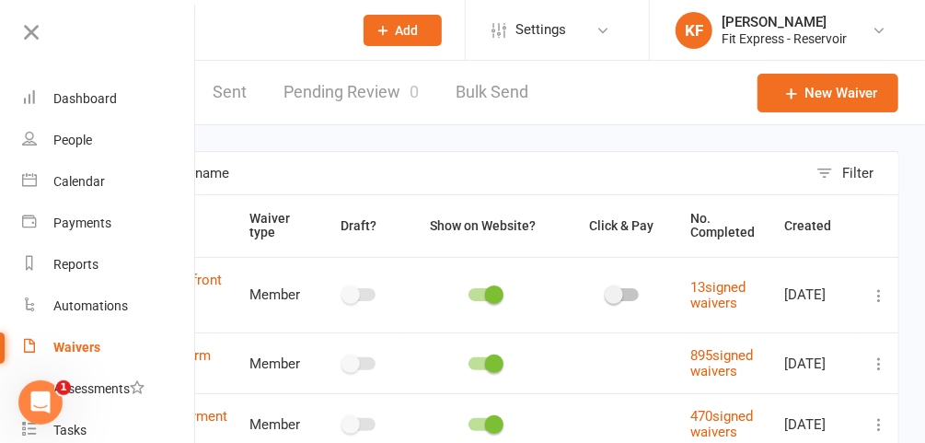 This screenshot has width=925, height=443. What do you see at coordinates (623, 225) in the screenshot?
I see `button: Click & Pay` at bounding box center [623, 225].